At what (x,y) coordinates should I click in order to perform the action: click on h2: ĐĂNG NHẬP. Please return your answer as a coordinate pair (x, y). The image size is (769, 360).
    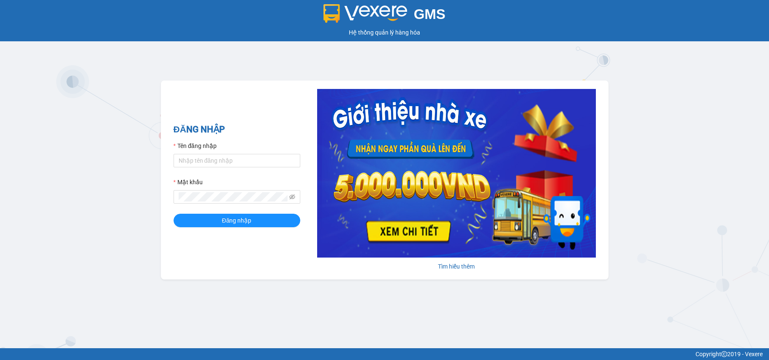
    Looking at the image, I should click on (237, 130).